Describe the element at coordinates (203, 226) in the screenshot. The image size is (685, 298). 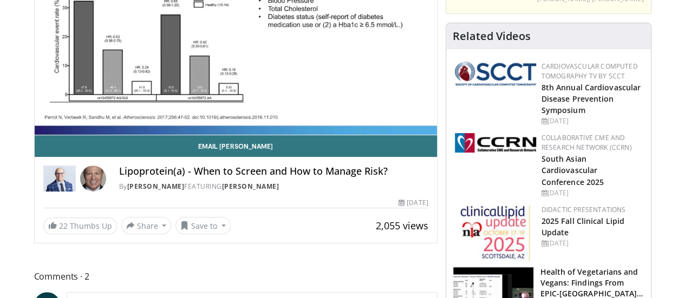
I see `button: Save to` at that location.